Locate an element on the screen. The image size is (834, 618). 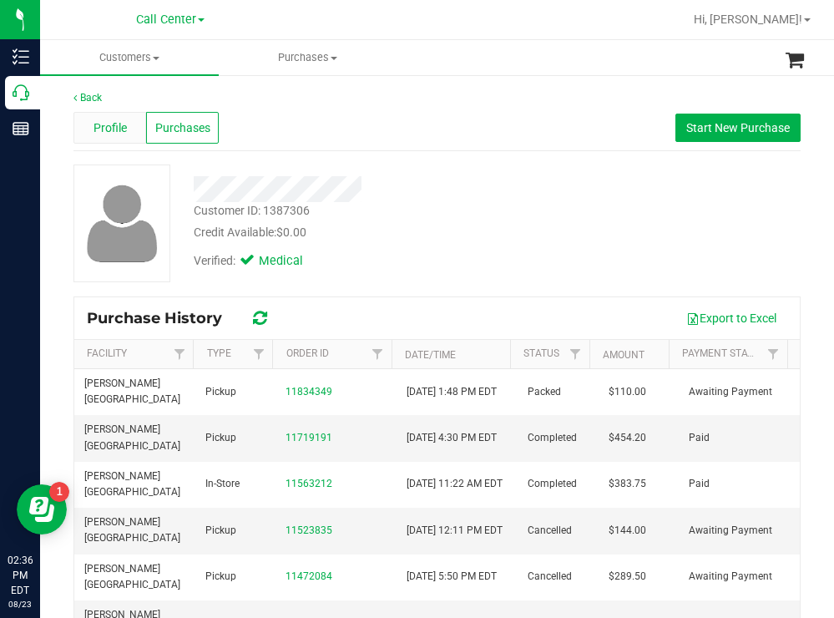
span: 1 is located at coordinates (10, 9).